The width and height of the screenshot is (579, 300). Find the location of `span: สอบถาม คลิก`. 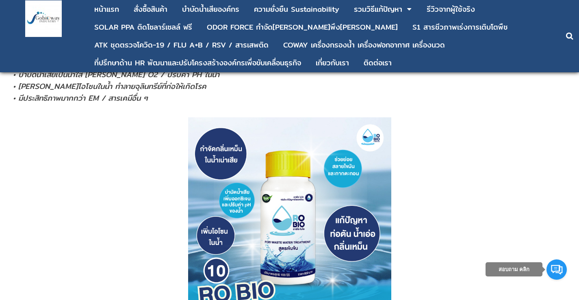

span: สอบถาม คลิก is located at coordinates (514, 270).